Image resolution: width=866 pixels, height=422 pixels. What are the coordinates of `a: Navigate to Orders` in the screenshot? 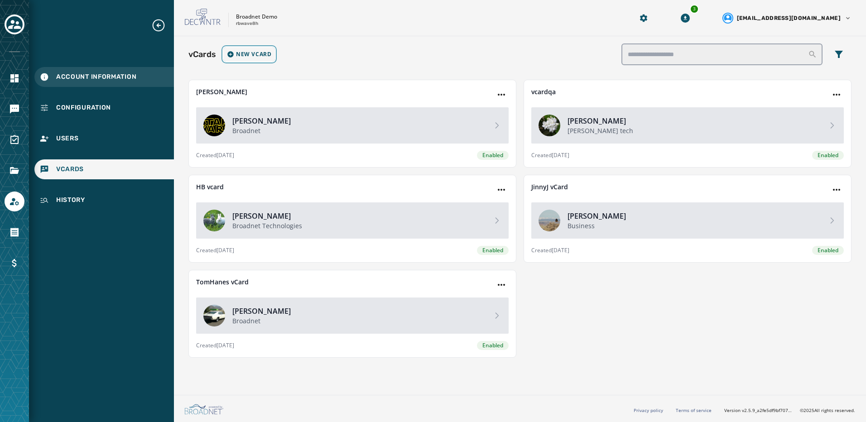 It's located at (14, 232).